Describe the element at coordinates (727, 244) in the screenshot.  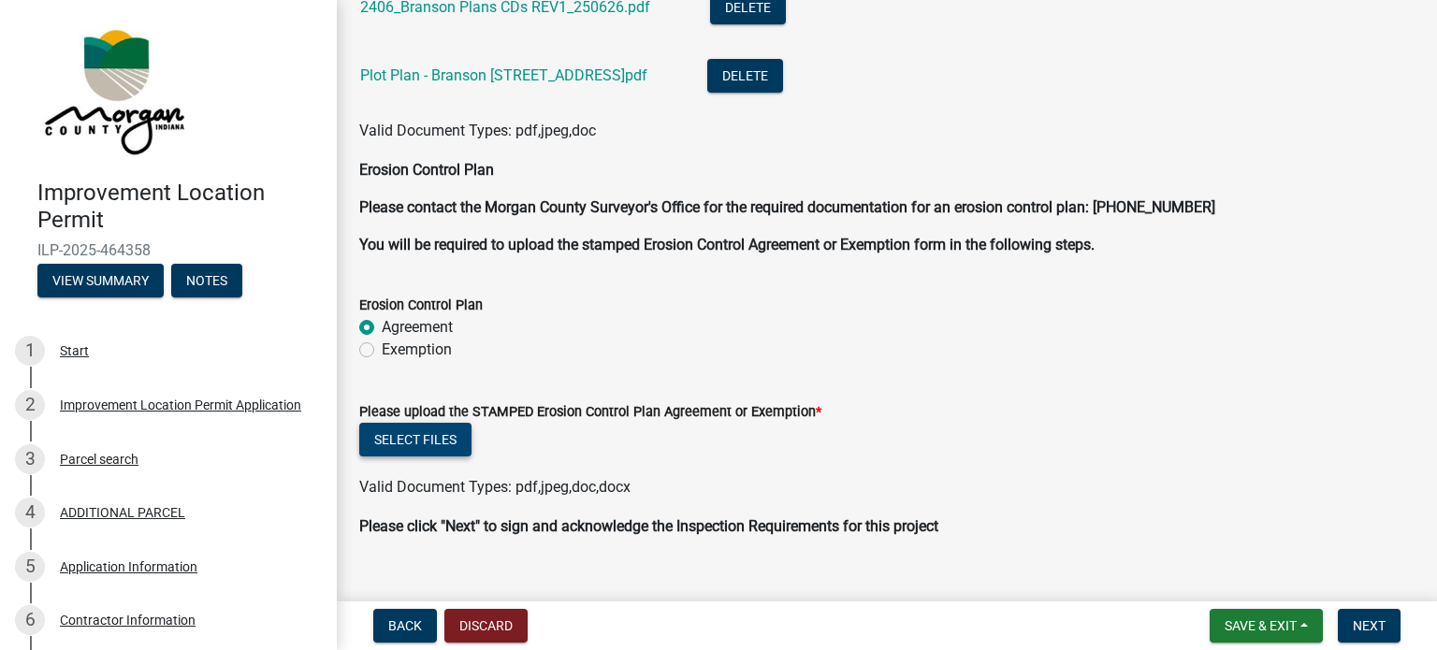
I see `strong: You will be required to upload the stamped Erosion Control Agreement or Exemption form in the fol...` at that location.